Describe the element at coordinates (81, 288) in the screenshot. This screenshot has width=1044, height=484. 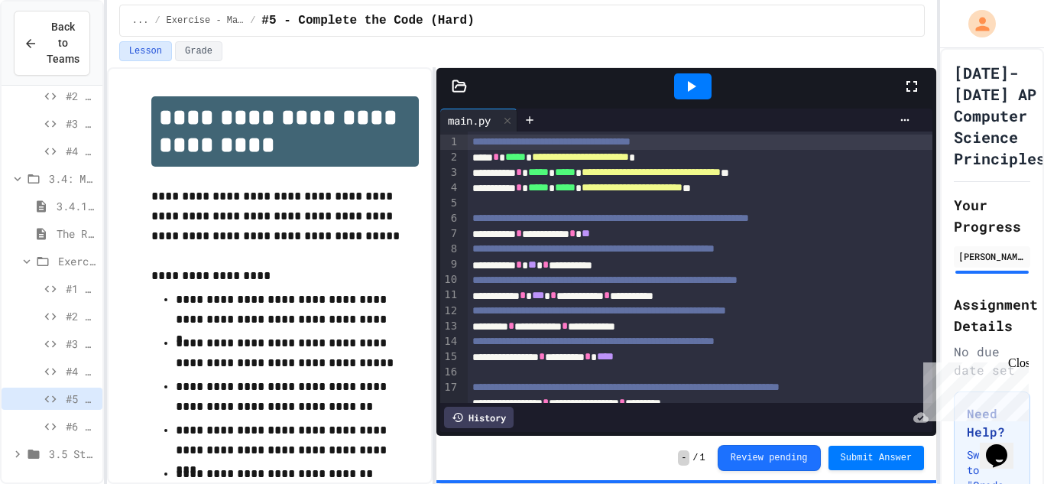
I see `span: #1 - Fix the Code (Easy)` at that location.